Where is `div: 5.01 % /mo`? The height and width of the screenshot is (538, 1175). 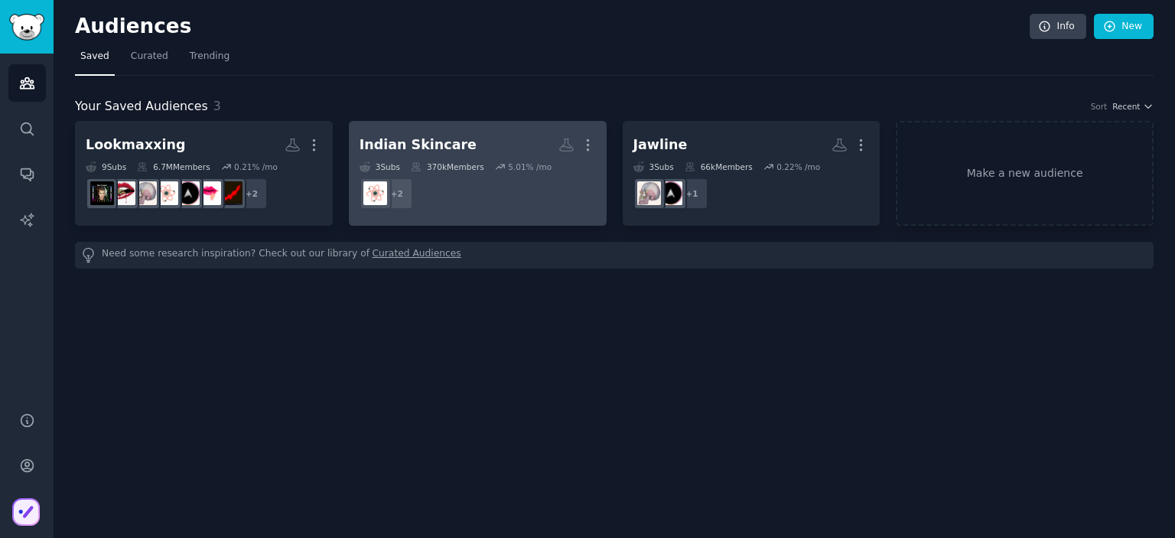 div: 5.01 % /mo is located at coordinates (529, 167).